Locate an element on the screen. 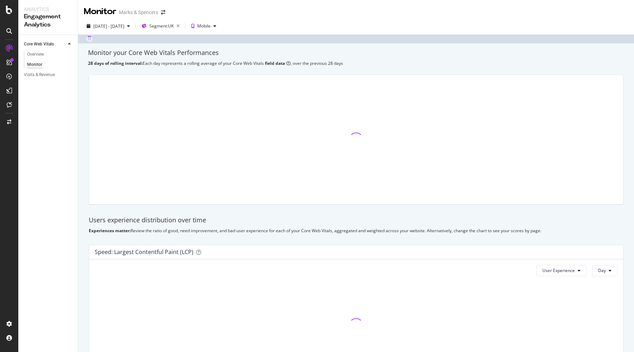 Image resolution: width=634 pixels, height=352 pixels. a: Monitor is located at coordinates (50, 64).